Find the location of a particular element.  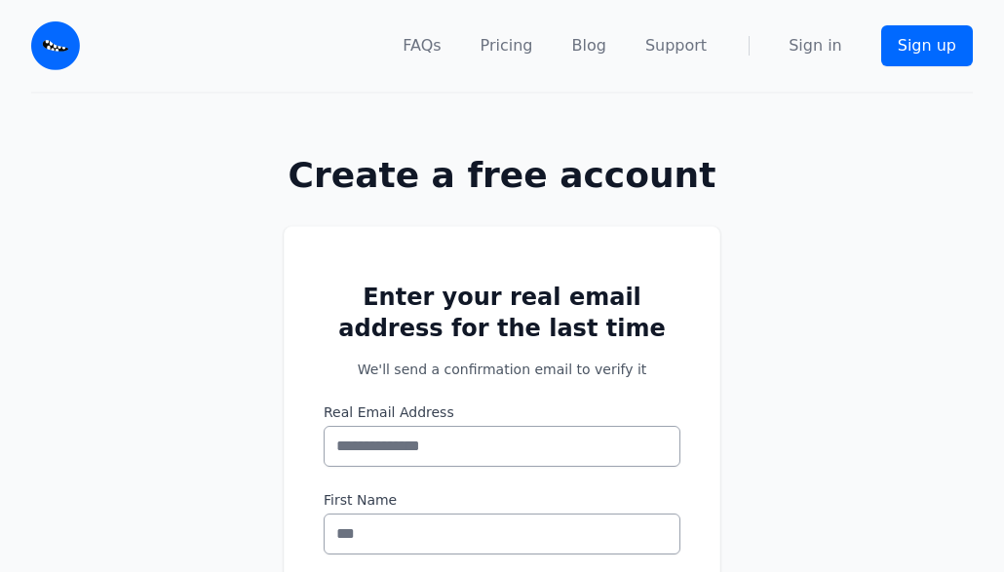

a: Support is located at coordinates (676, 46).